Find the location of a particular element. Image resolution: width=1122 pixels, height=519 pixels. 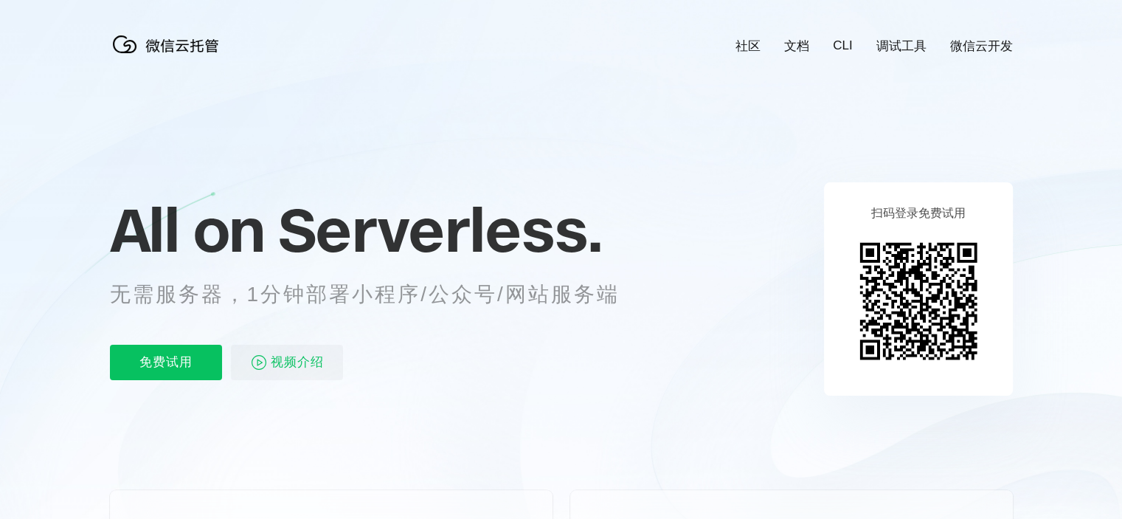

p: 免费试用 is located at coordinates (166, 362).